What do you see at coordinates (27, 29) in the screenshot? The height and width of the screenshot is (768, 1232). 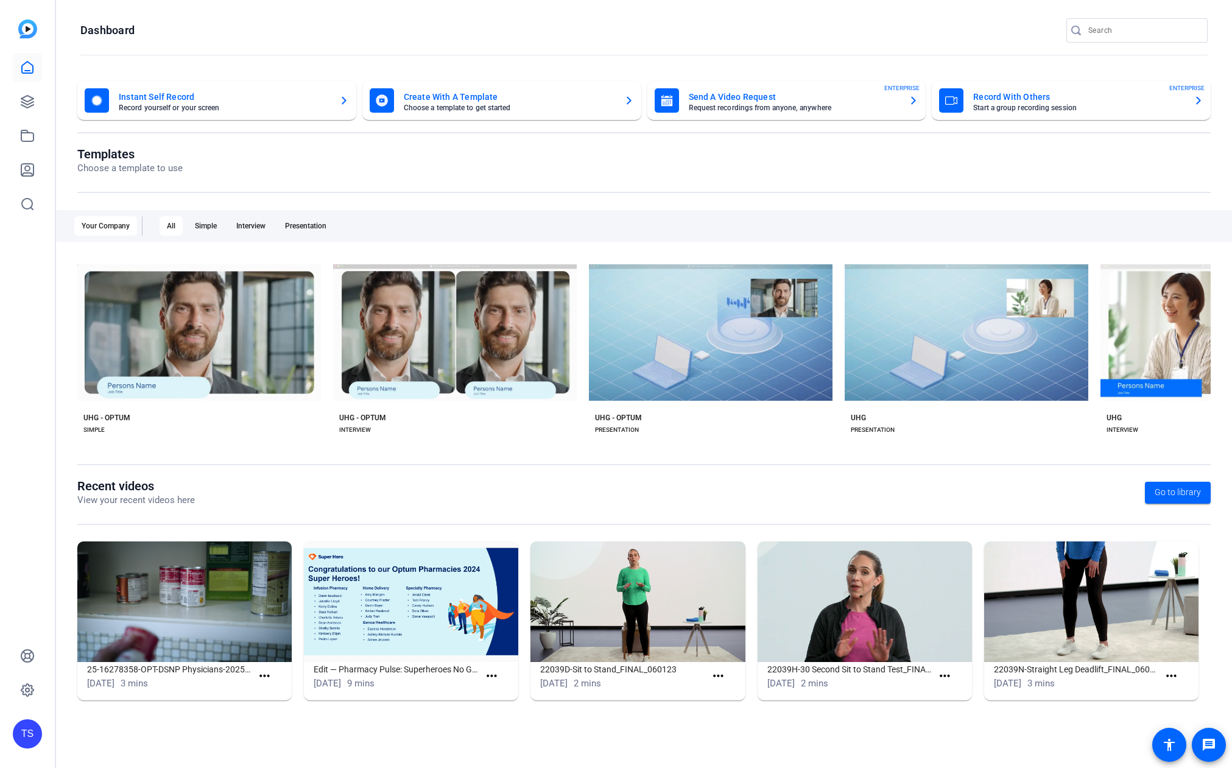 I see `img: blue-gradient.svg` at bounding box center [27, 29].